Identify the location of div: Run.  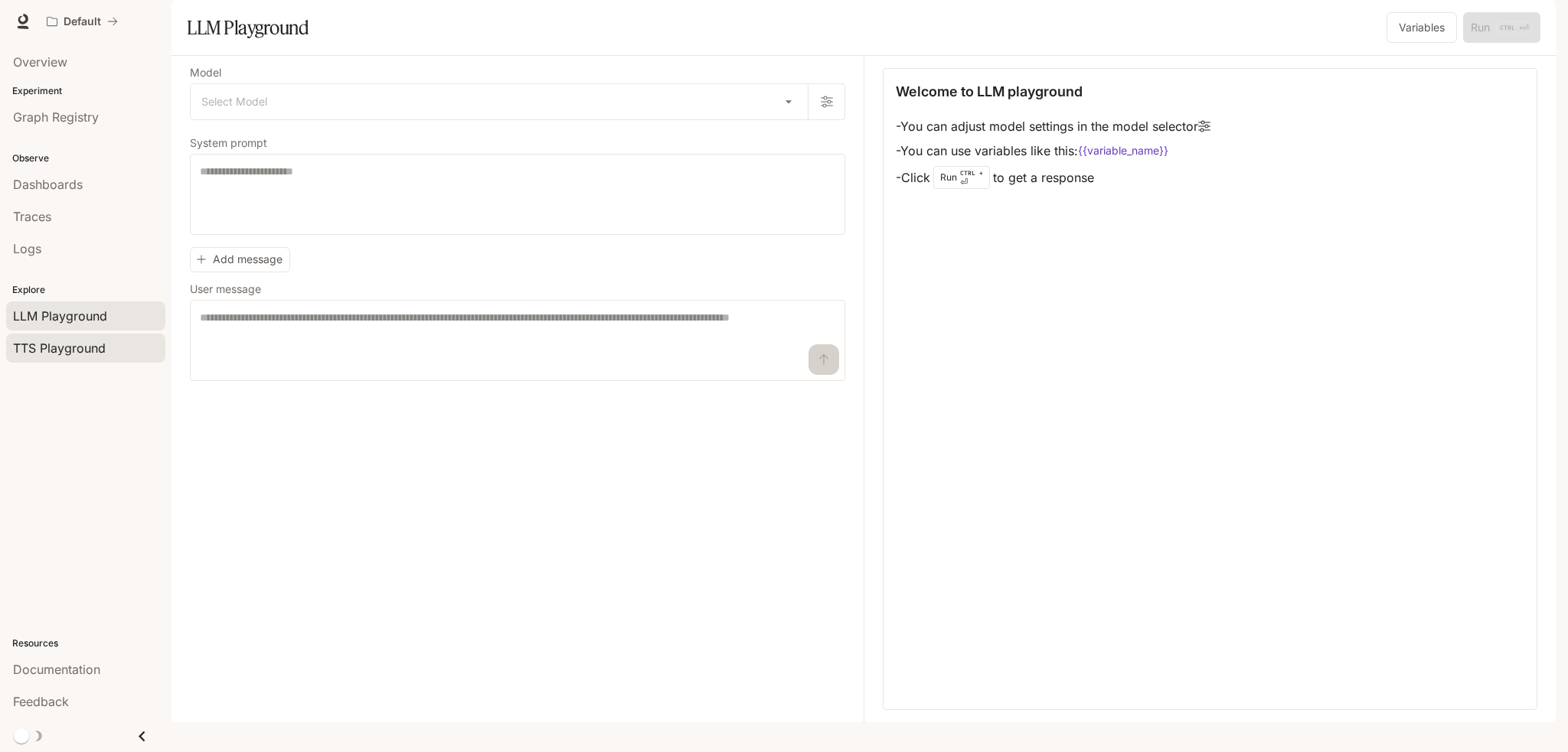
(961, 178).